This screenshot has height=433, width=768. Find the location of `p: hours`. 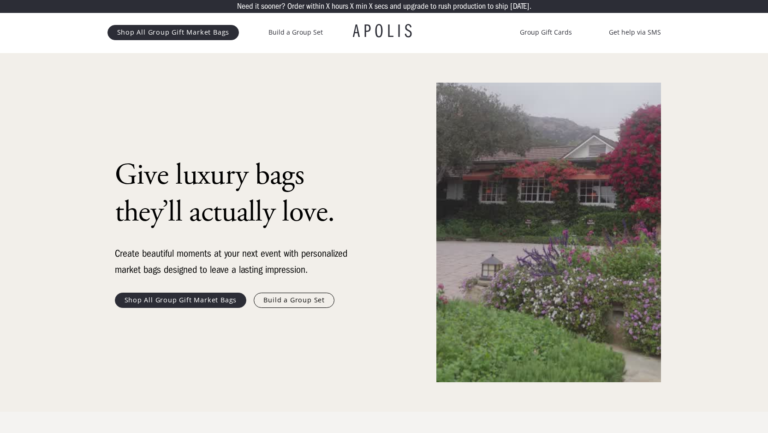

p: hours is located at coordinates (340, 6).